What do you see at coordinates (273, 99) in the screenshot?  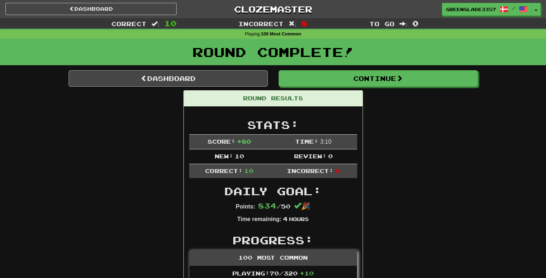 I see `div: Round Results` at bounding box center [273, 99].